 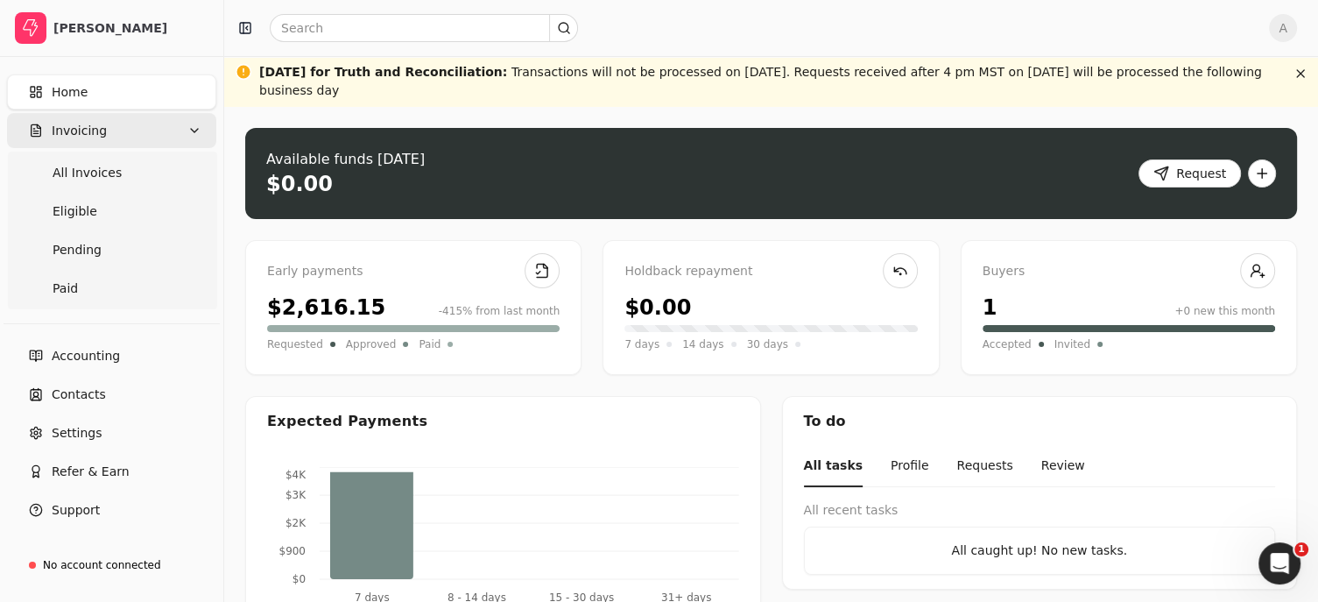 I want to click on div: $2,616.15, so click(x=326, y=307).